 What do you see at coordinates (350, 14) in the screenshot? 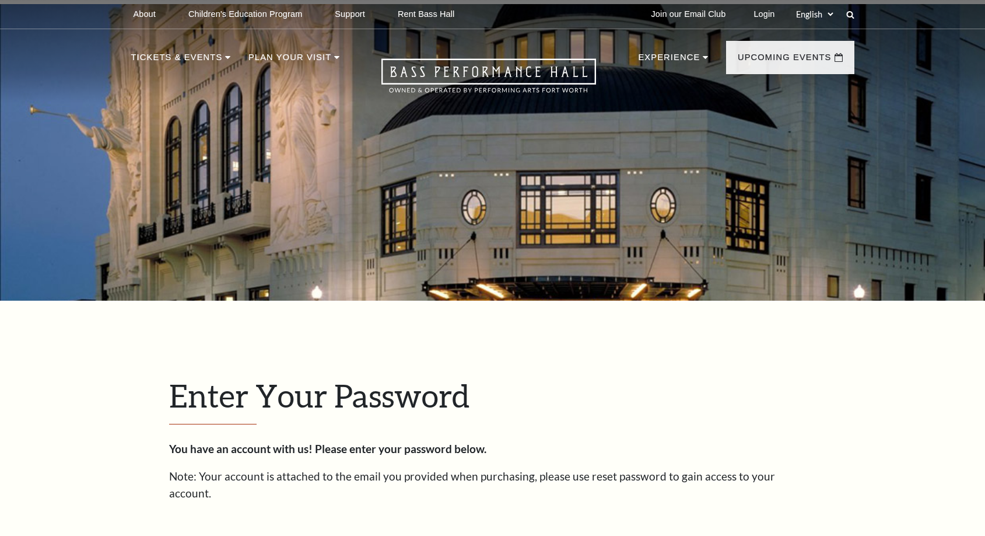
I see `p: Support` at bounding box center [350, 14].